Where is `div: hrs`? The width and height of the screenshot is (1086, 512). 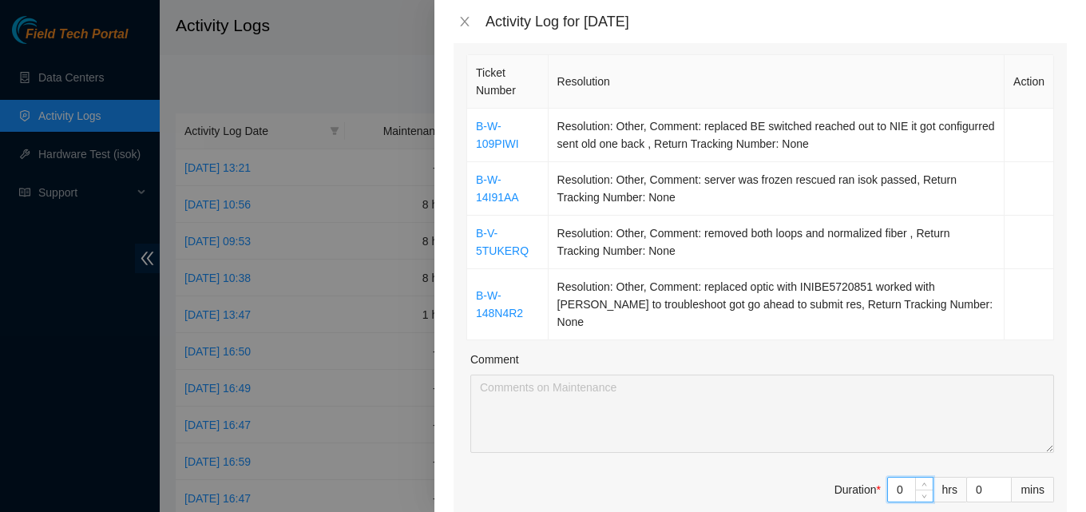
div: hrs is located at coordinates (950, 489).